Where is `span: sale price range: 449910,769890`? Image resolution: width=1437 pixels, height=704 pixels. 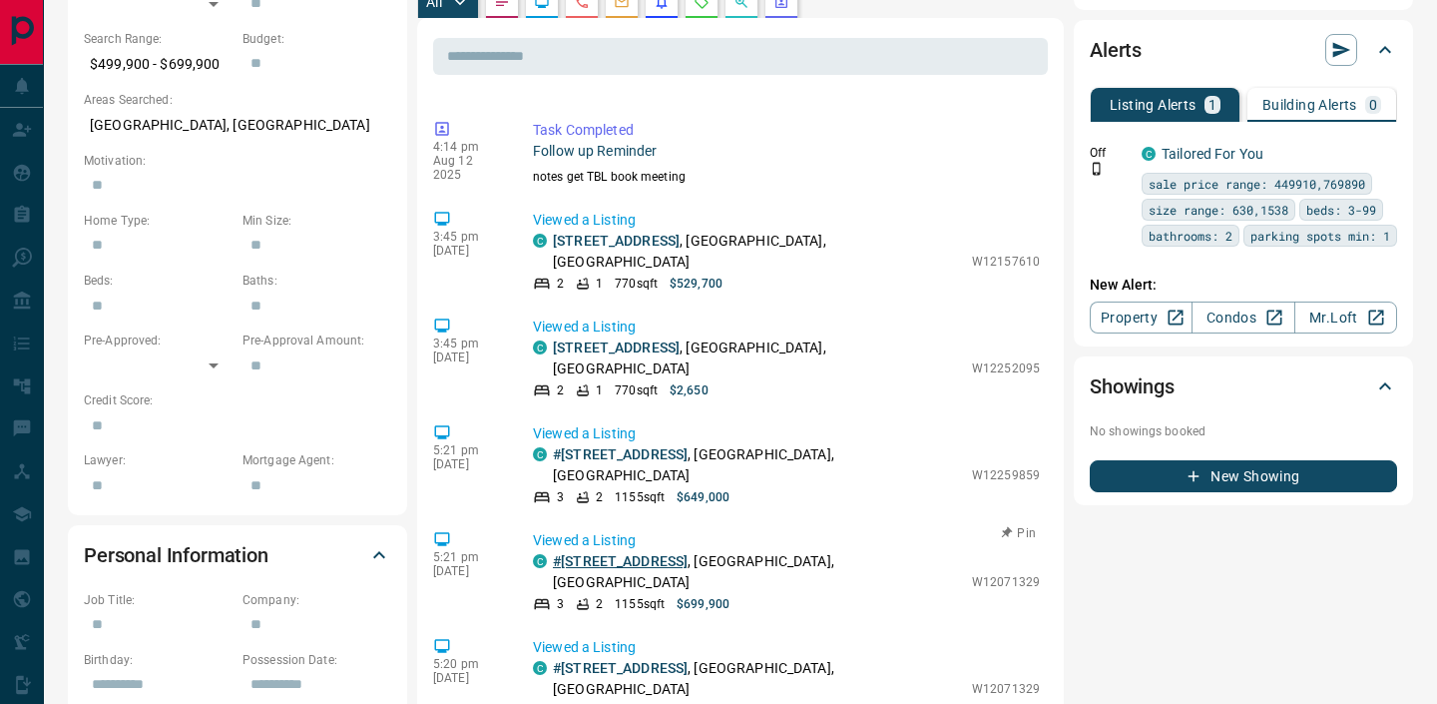 span: sale price range: 449910,769890 is located at coordinates (1257, 184).